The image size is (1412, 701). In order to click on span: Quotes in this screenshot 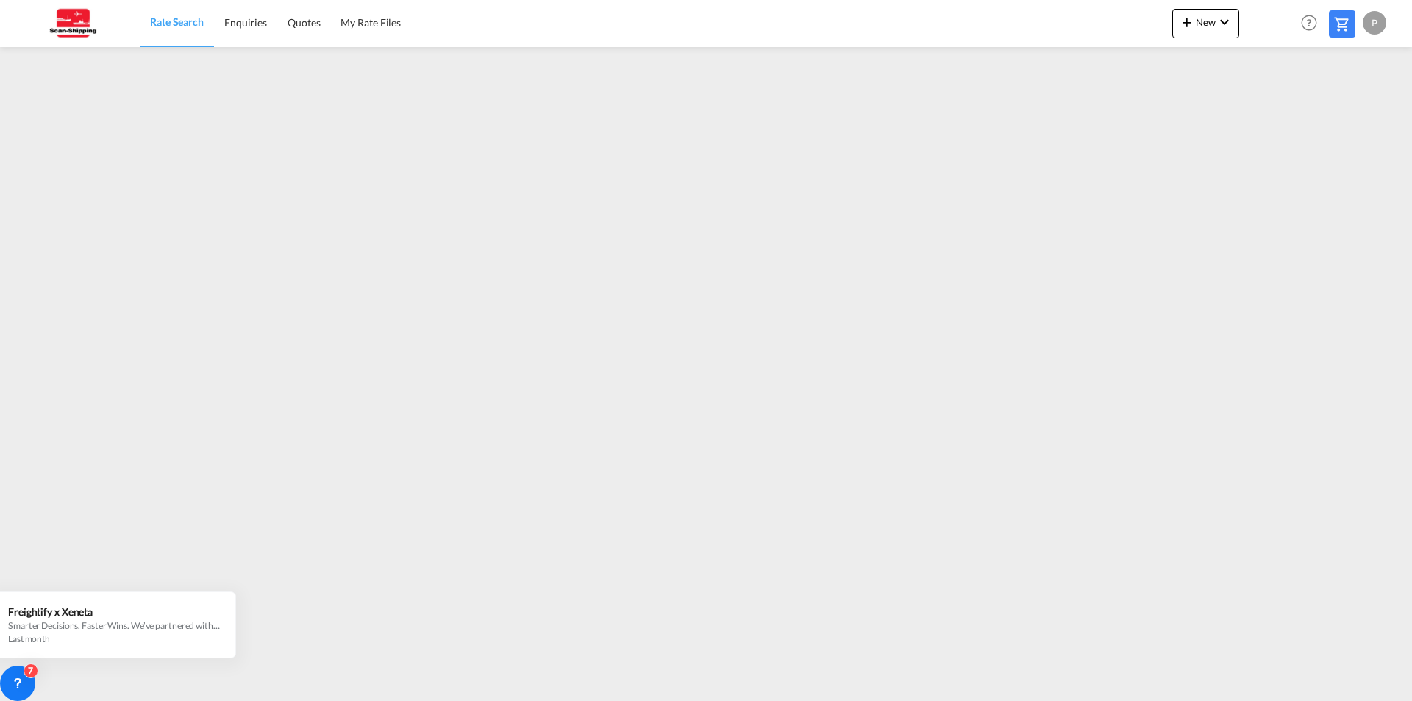, I will do `click(304, 22)`.